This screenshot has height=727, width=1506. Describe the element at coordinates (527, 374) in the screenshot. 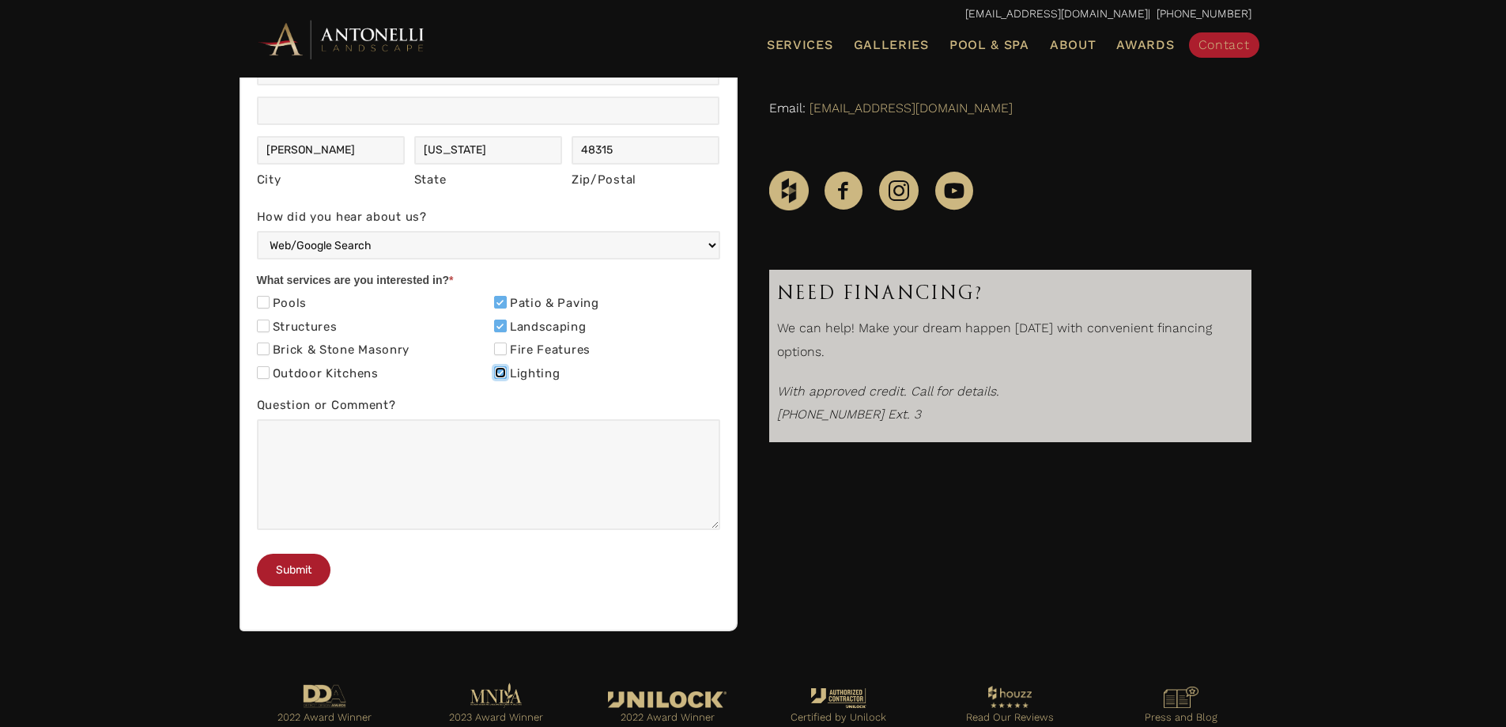

I see `label: Lighting` at that location.